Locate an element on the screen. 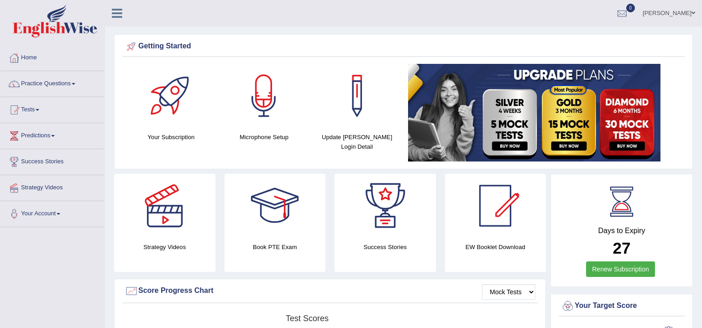 The height and width of the screenshot is (328, 702). div: Score Progress Chart is located at coordinates (330, 291).